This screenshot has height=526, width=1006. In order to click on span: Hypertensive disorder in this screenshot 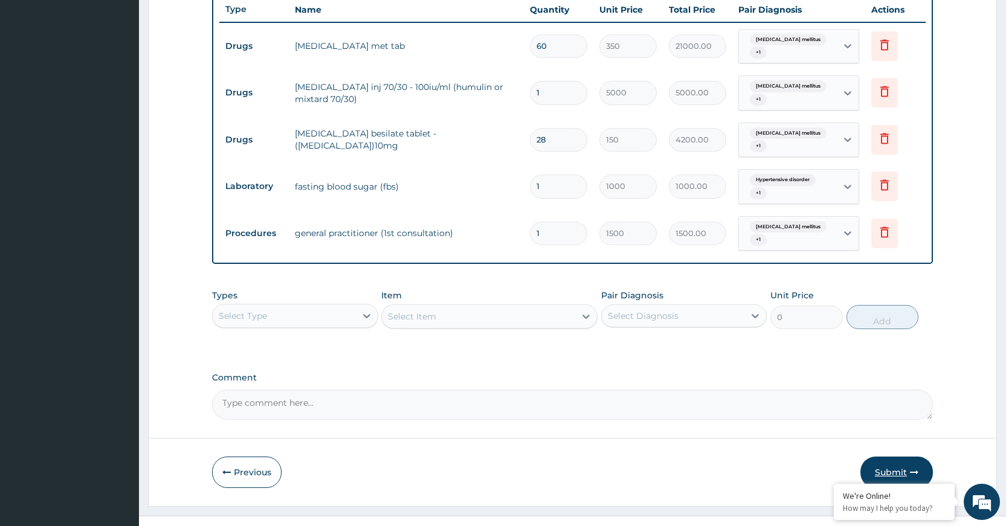, I will do `click(783, 180)`.